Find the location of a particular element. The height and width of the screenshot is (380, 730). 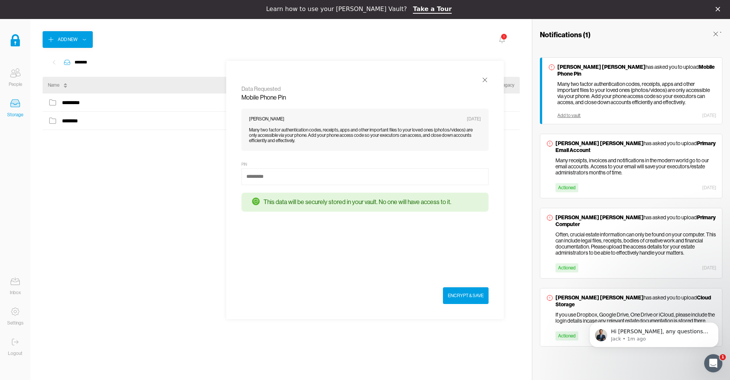

p: Message from Jack, sent 1m ago is located at coordinates (82, 33).